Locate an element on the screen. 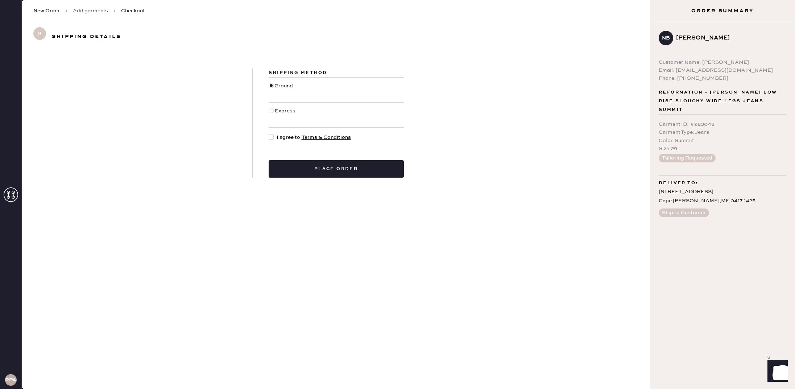 The height and width of the screenshot is (389, 795). div: Garment Type : Jeans is located at coordinates (722, 132).